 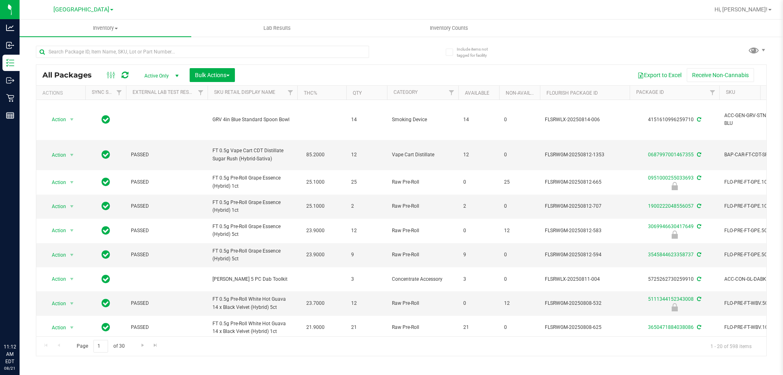 I want to click on a: Sync Status, so click(x=107, y=92).